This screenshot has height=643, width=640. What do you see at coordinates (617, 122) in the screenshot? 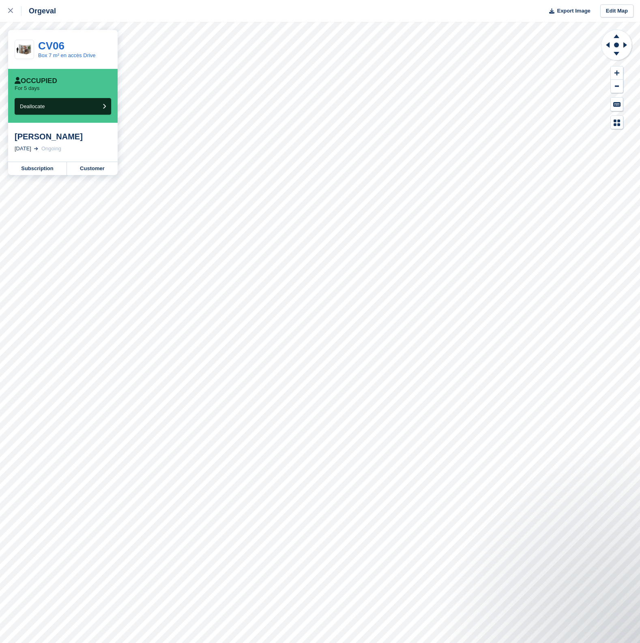
I see `button: Map Legend` at bounding box center [617, 122].